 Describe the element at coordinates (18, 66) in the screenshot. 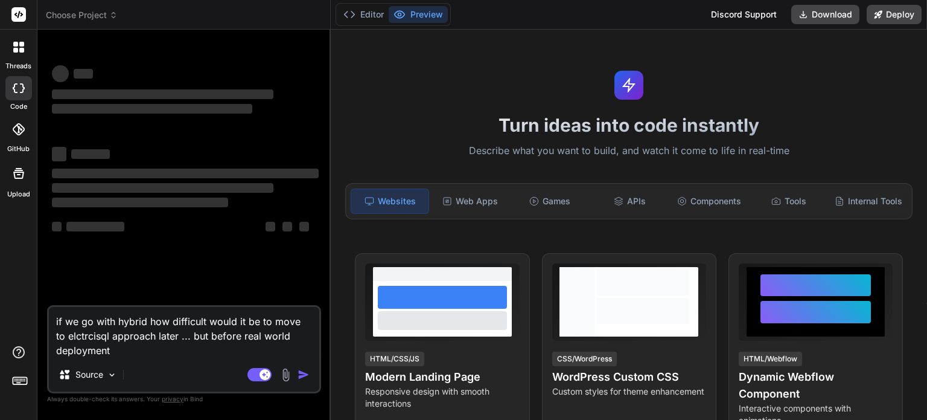

I see `label: threads` at that location.